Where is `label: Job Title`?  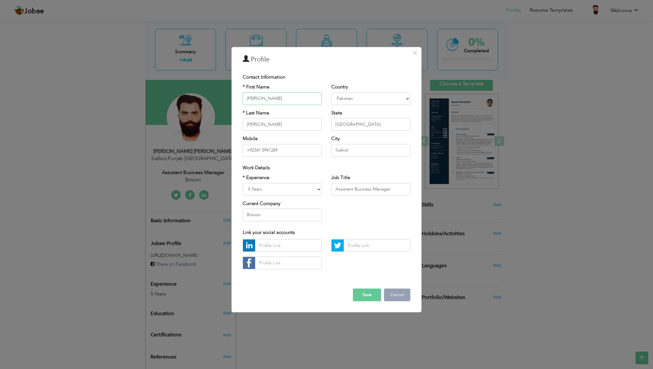
label: Job Title is located at coordinates (340, 178).